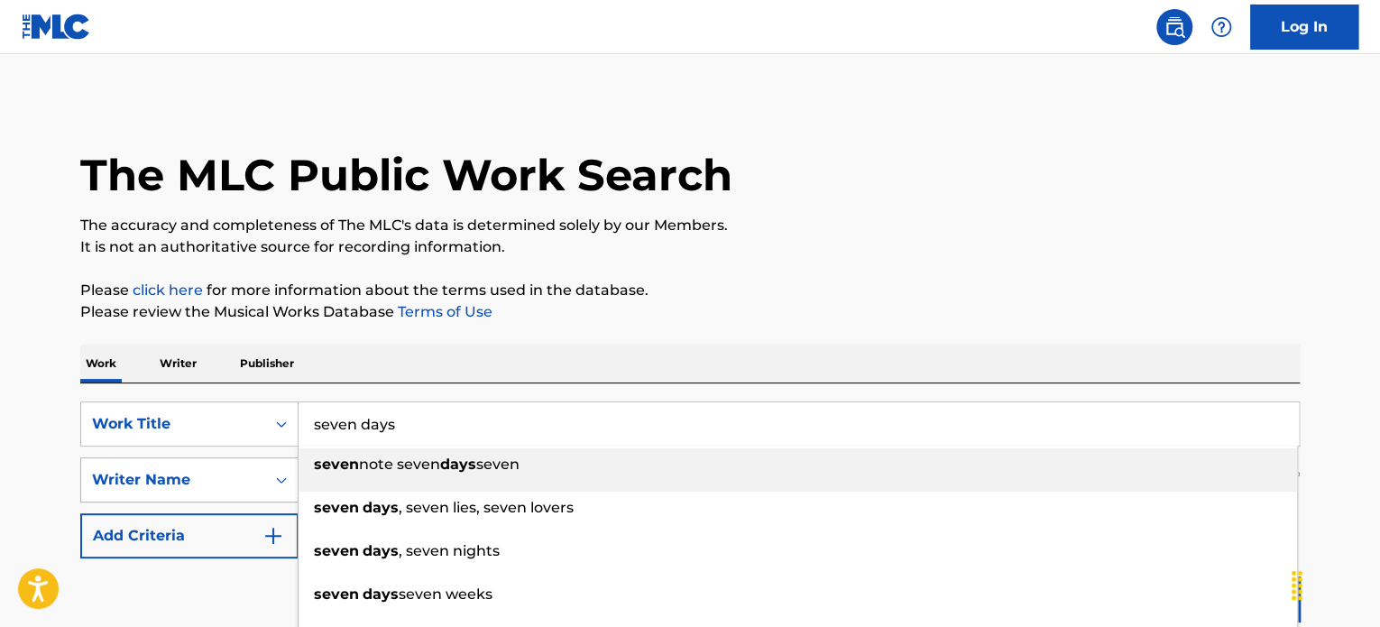  What do you see at coordinates (1174, 27) in the screenshot?
I see `img: search` at bounding box center [1174, 27].